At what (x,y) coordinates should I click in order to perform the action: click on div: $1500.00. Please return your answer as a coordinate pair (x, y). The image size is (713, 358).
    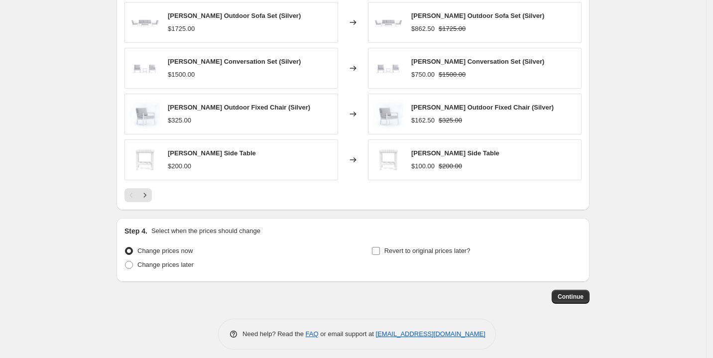
    Looking at the image, I should click on (181, 75).